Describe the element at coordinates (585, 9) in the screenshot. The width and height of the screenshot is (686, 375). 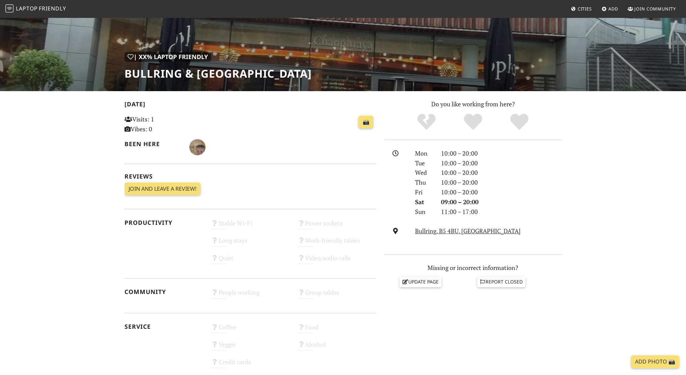
I see `span: Cities` at that location.